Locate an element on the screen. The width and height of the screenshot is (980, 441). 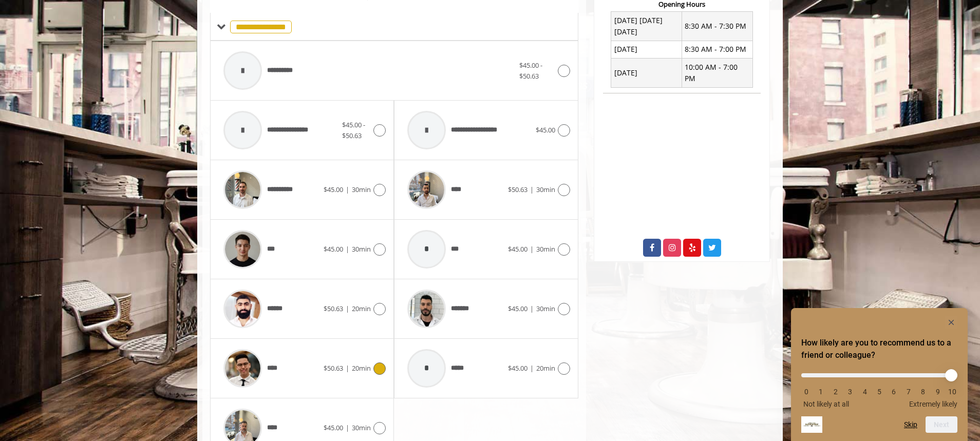
li: 10 is located at coordinates (953, 392).